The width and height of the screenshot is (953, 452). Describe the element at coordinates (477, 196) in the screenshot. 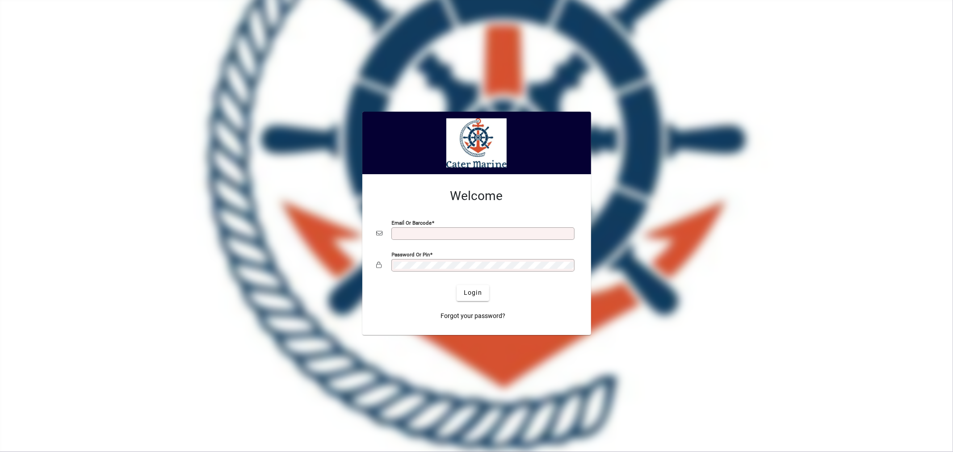

I see `h2: Welcome` at that location.